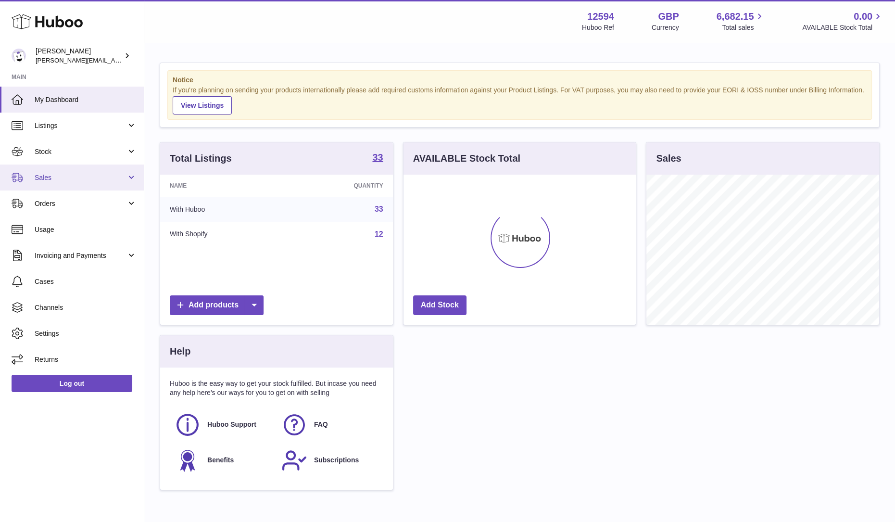 This screenshot has height=522, width=895. I want to click on a: Log out, so click(72, 383).